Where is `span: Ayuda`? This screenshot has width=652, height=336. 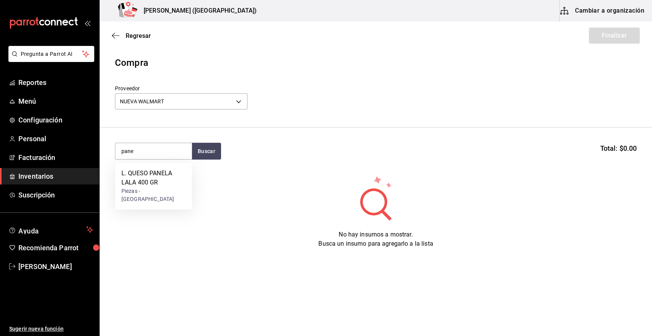 span: Ayuda is located at coordinates (51, 230).